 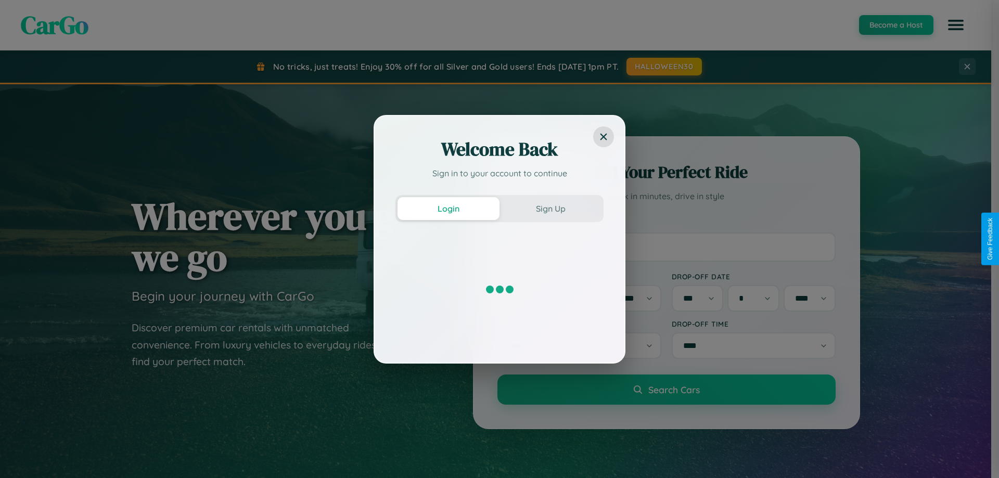 What do you see at coordinates (448, 209) in the screenshot?
I see `button: Login` at bounding box center [448, 209].